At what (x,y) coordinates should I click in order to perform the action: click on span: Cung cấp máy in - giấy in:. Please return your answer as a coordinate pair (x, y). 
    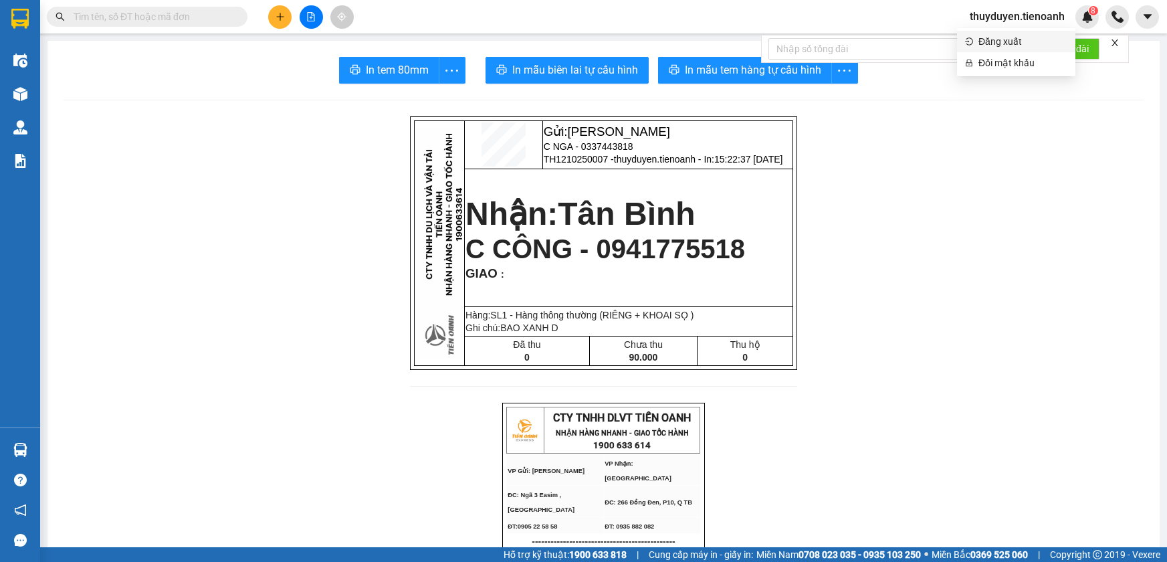
    Looking at the image, I should click on (701, 554).